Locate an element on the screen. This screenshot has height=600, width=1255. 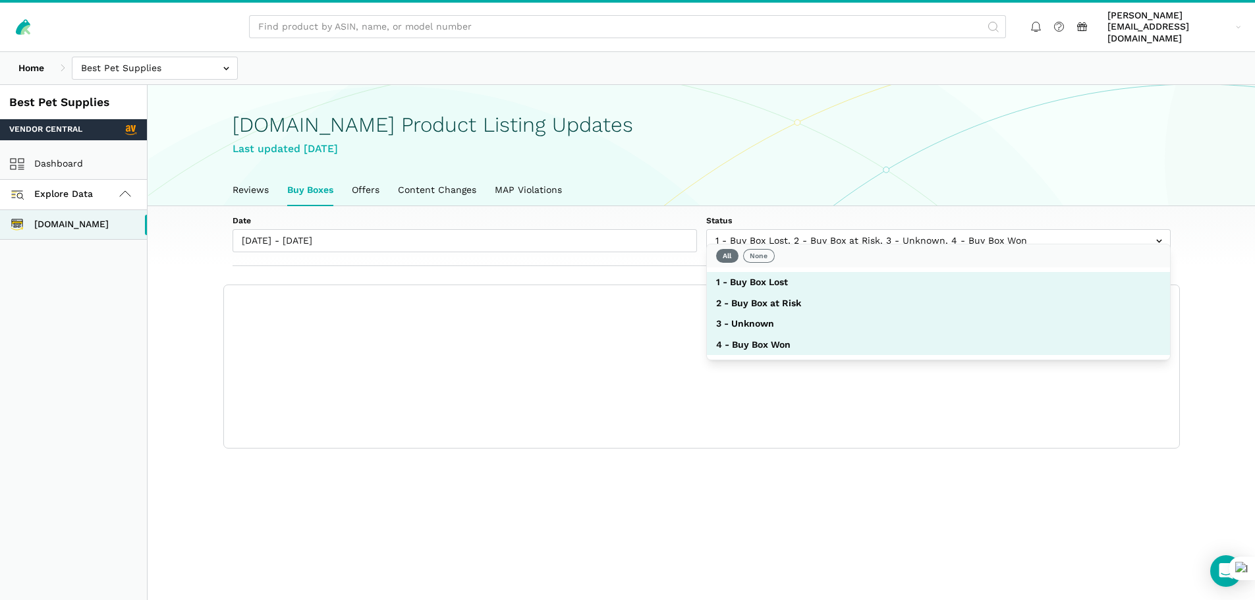
a: Offers is located at coordinates (366, 190).